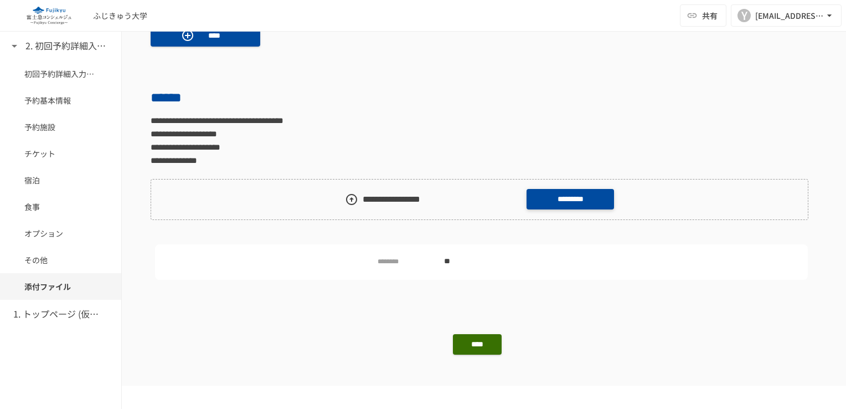  What do you see at coordinates (60, 207) in the screenshot?
I see `span: 食事` at bounding box center [60, 207].